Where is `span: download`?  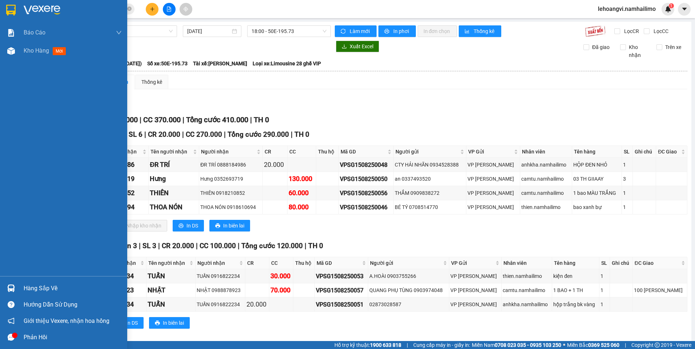
span: download is located at coordinates (344, 47).